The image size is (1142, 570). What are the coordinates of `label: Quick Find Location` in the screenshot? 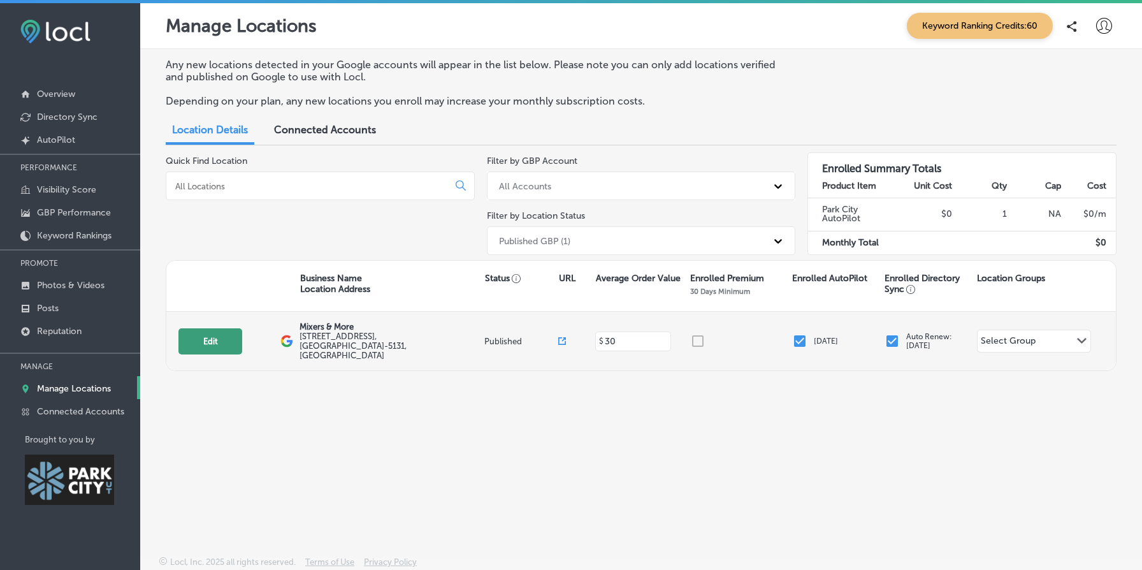 It's located at (206, 161).